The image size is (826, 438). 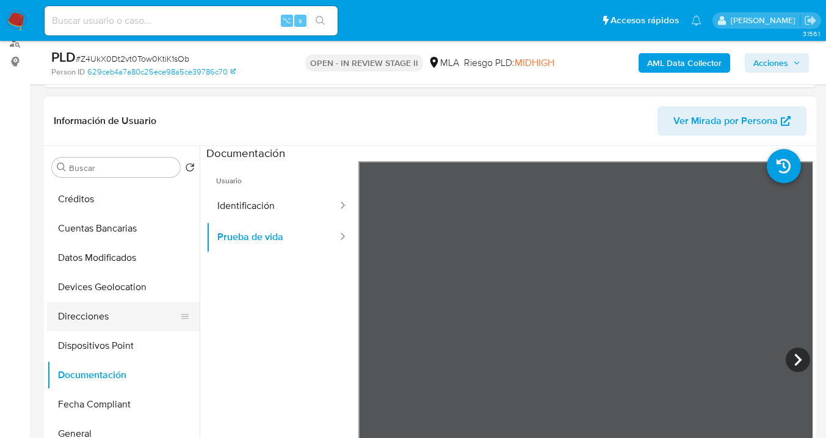 I want to click on h1: Información de Usuario, so click(x=105, y=121).